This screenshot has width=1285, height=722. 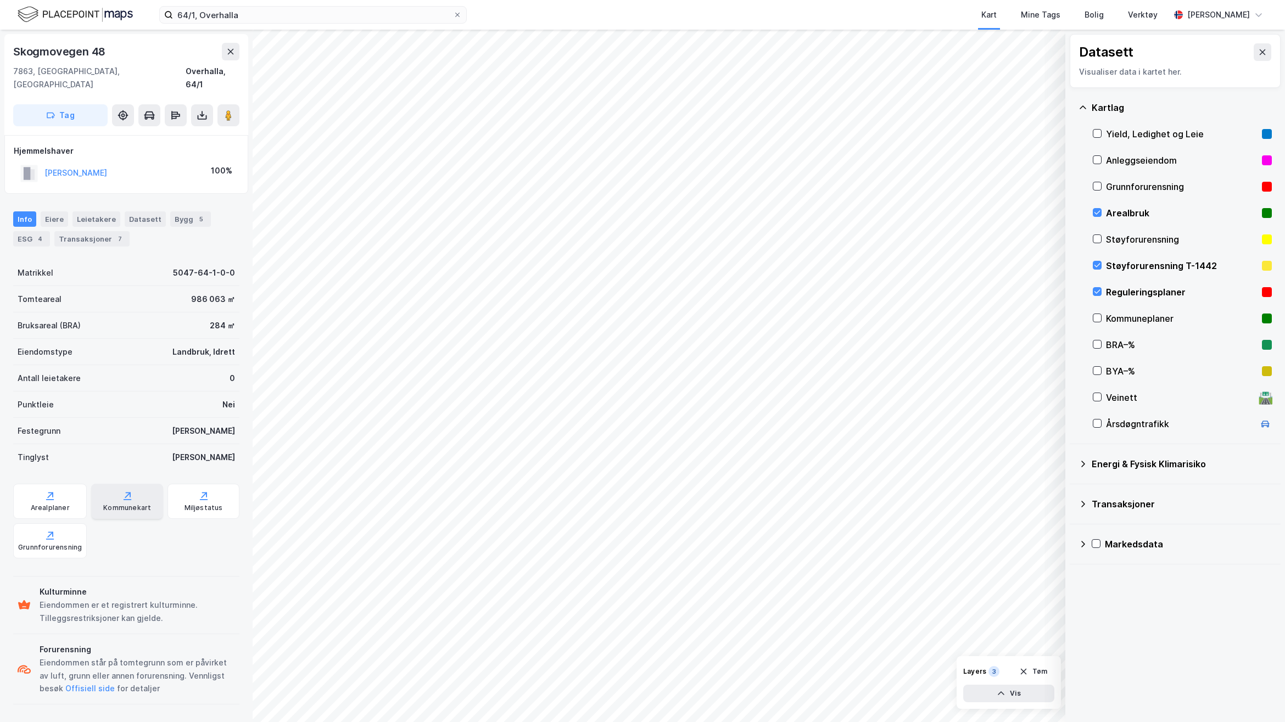 I want to click on div: Årsdøgntrafikk, so click(x=1180, y=424).